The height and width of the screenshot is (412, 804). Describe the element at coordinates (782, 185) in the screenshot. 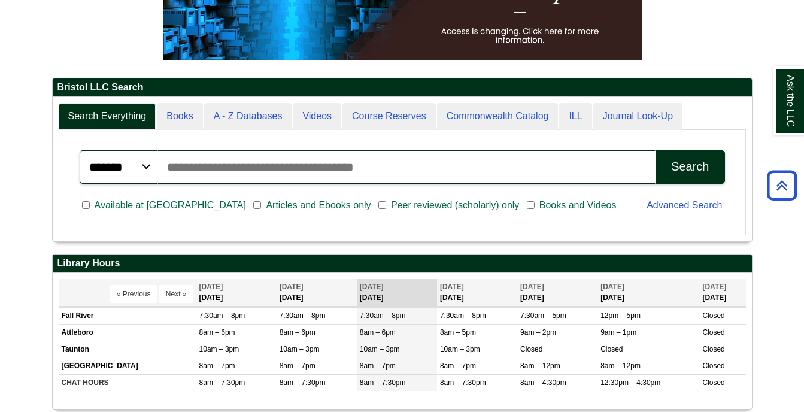

I see `a: Back to Top` at that location.